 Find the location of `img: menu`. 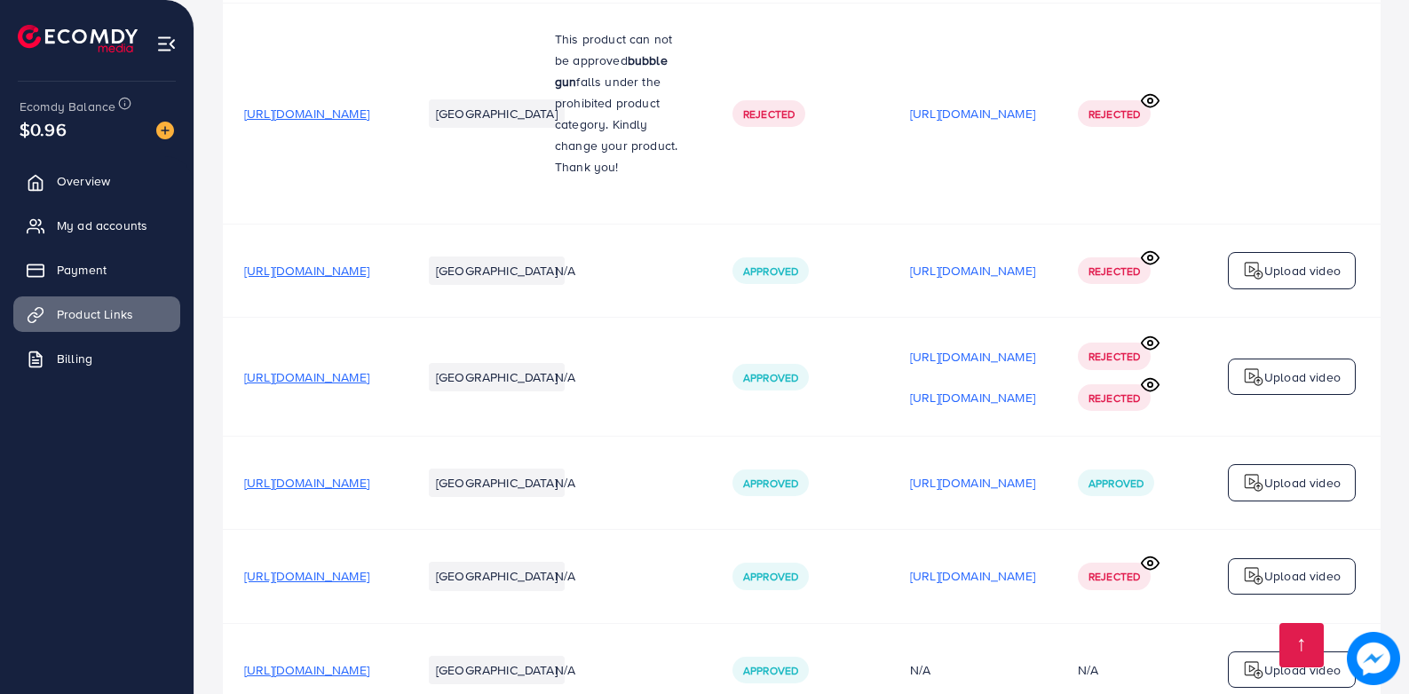

img: menu is located at coordinates (166, 44).